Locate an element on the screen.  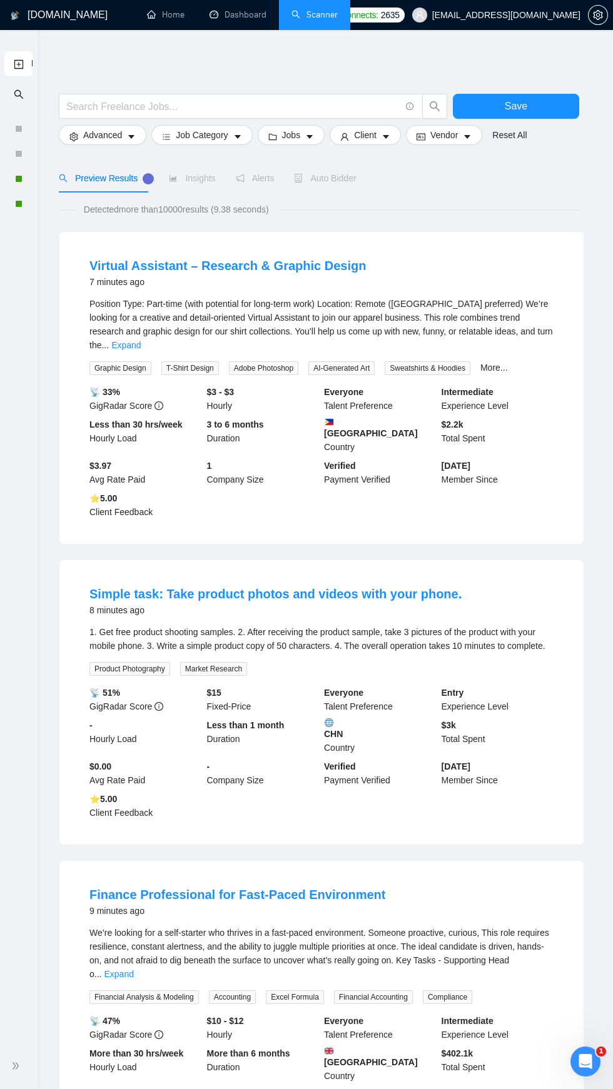
b: $ 402.1k is located at coordinates (457, 1054).